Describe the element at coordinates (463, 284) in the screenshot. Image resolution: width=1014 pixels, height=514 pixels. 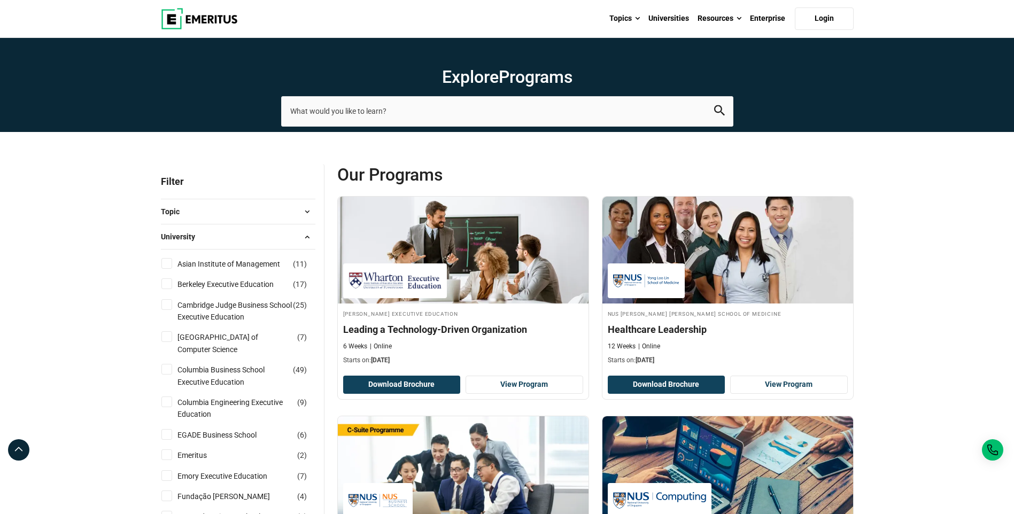
I see `a: Leadership Course by Wharton Executive Education - September 30, 2025 Wharton Executive Education...` at that location.